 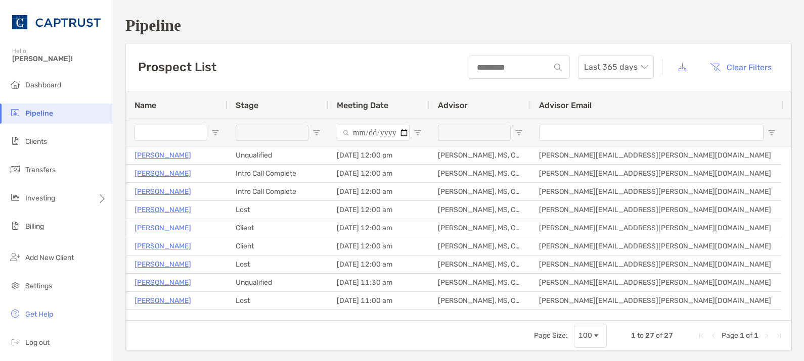 I want to click on div: Page Size:, so click(x=550, y=336).